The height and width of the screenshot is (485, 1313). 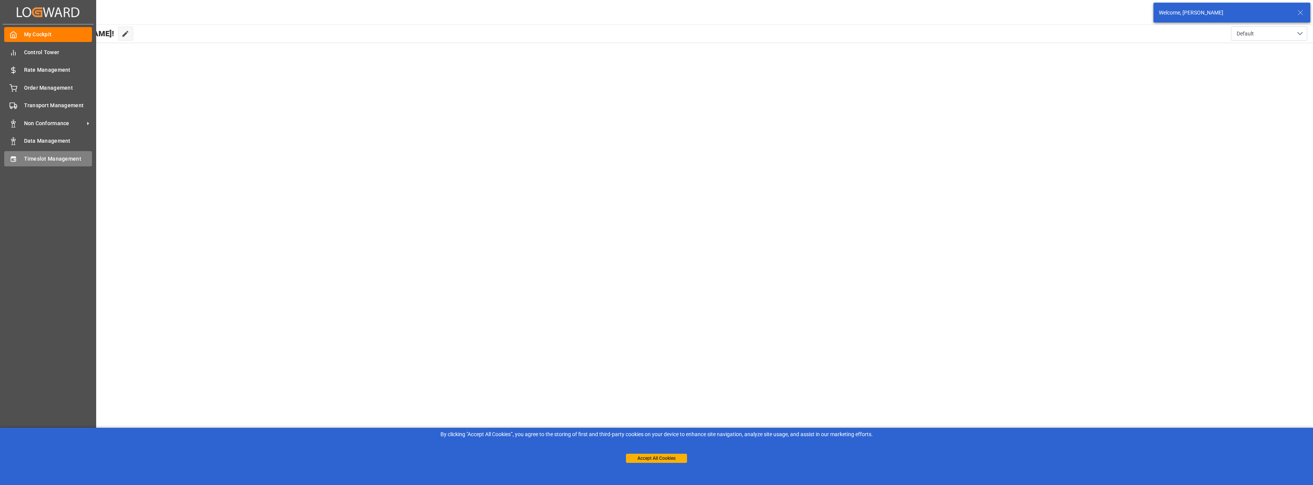 What do you see at coordinates (48, 34) in the screenshot?
I see `a: My Cockpit` at bounding box center [48, 34].